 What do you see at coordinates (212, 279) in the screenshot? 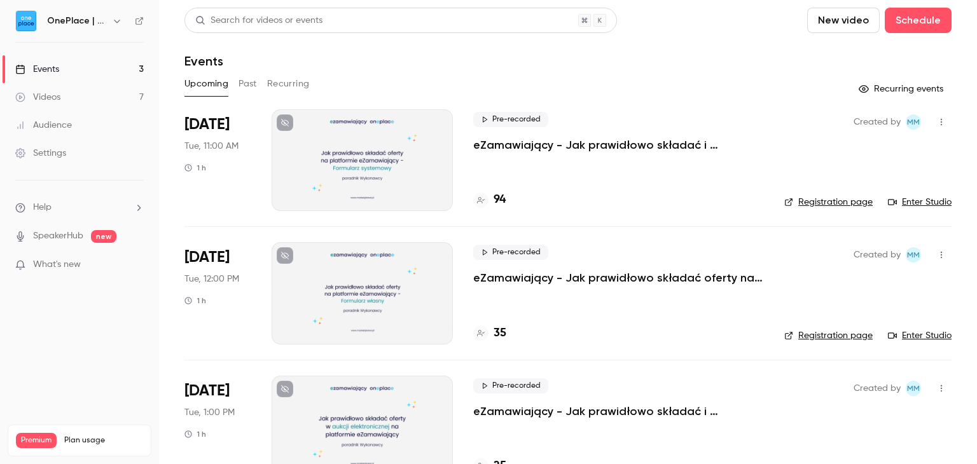
I see `span: Tue, 12:00 PM` at bounding box center [212, 279].